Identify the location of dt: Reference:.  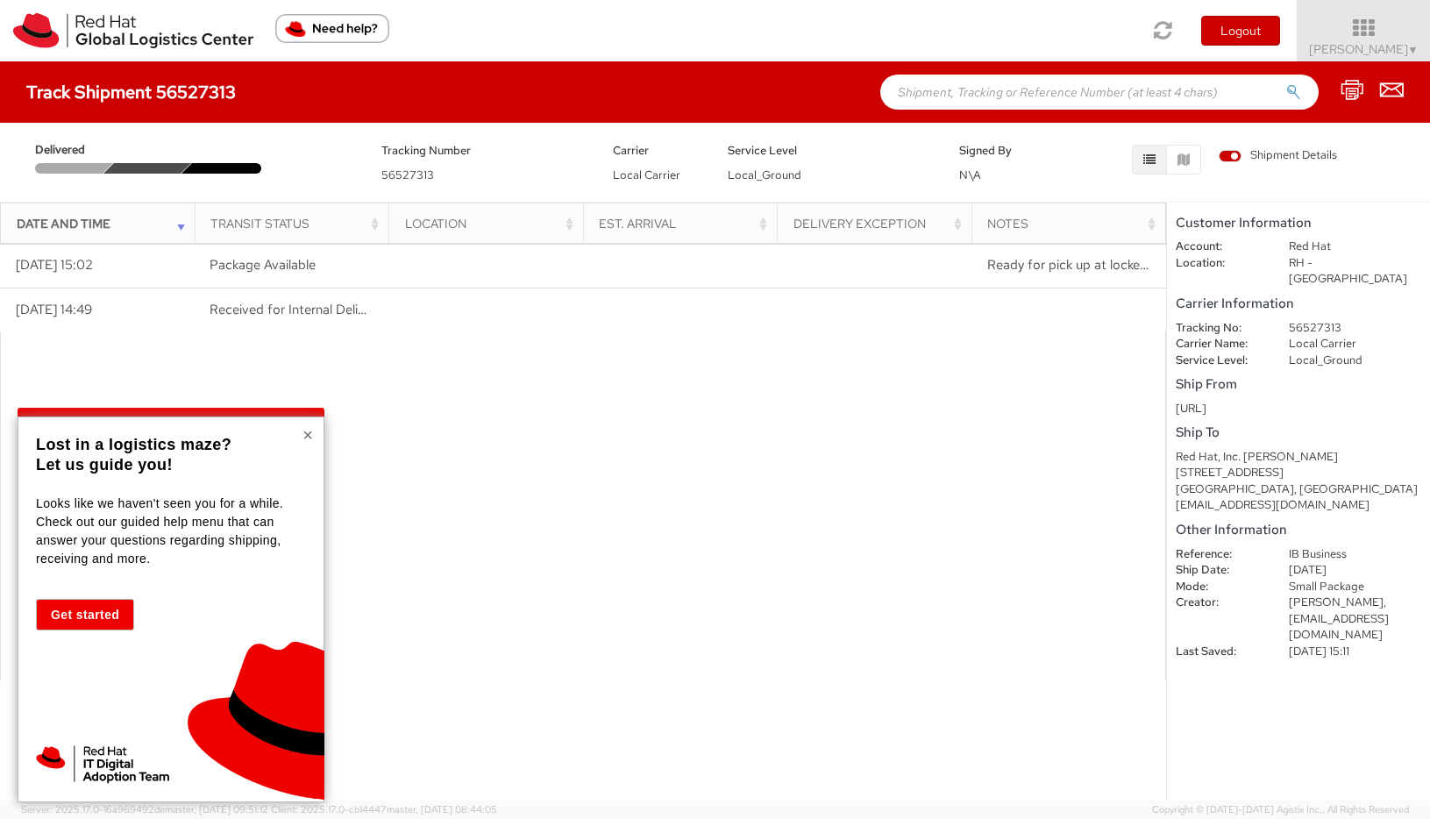
(1219, 554).